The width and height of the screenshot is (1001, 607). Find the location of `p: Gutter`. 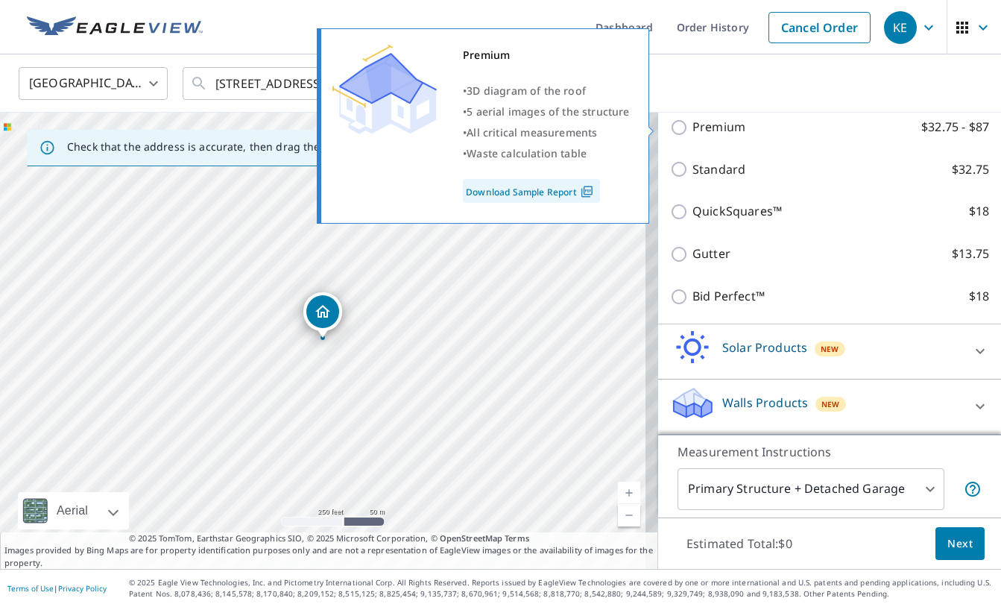

p: Gutter is located at coordinates (711, 253).